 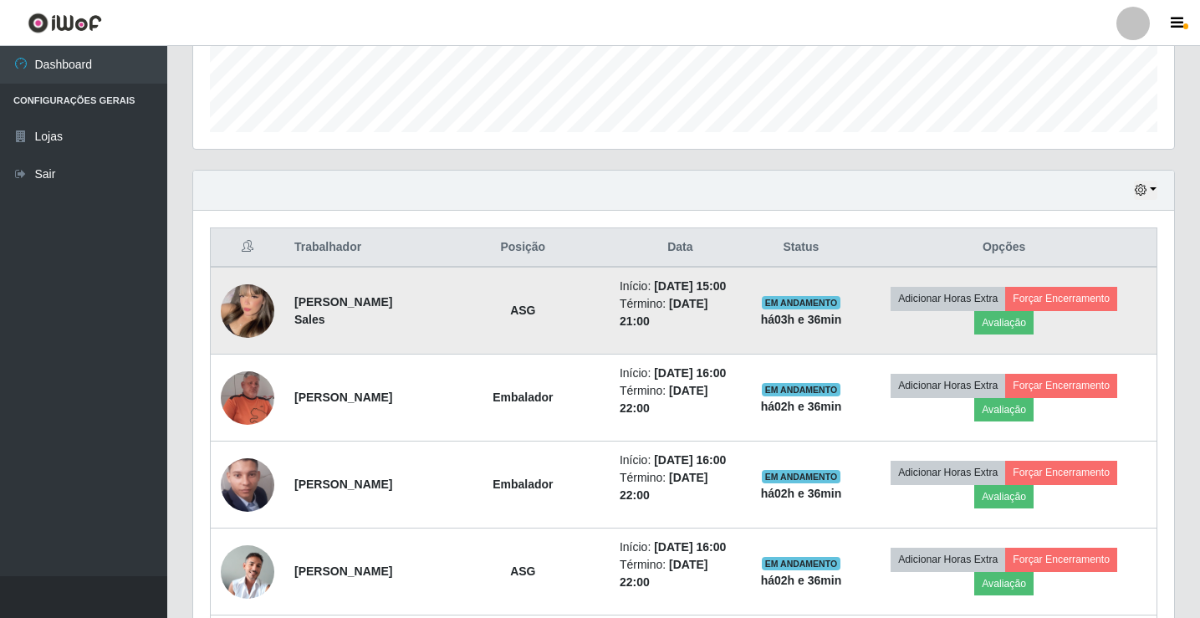 I want to click on th: Posição, so click(x=522, y=247).